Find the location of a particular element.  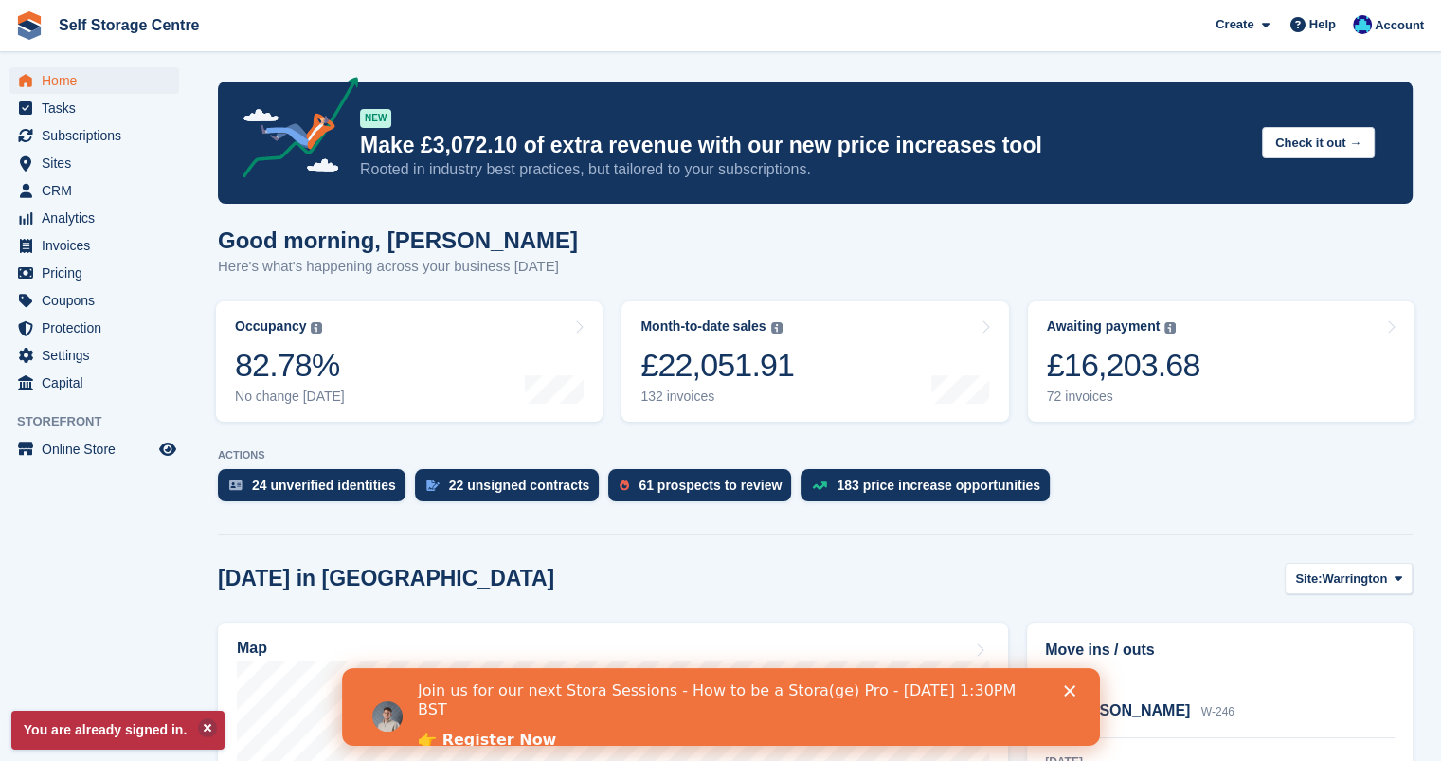

div: 183 price increase opportunities is located at coordinates (938, 485).